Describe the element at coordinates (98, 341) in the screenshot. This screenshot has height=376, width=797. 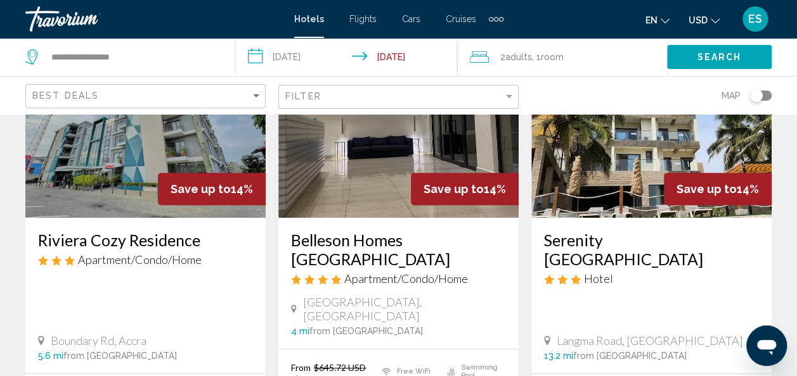
I see `span: Boundary Rd, Accra` at that location.